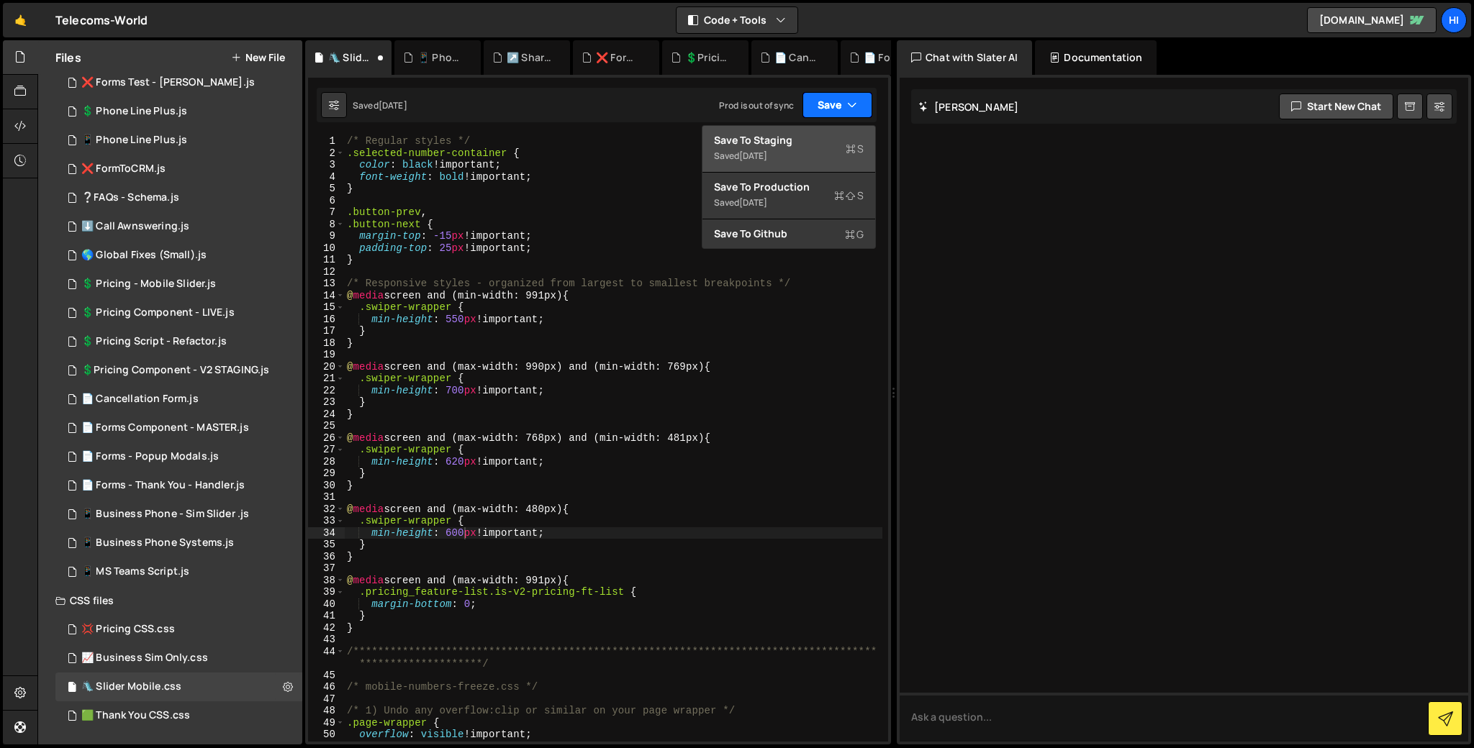 This screenshot has width=1474, height=748. Describe the element at coordinates (178, 83) in the screenshot. I see `div: 7158/22340.js` at that location.